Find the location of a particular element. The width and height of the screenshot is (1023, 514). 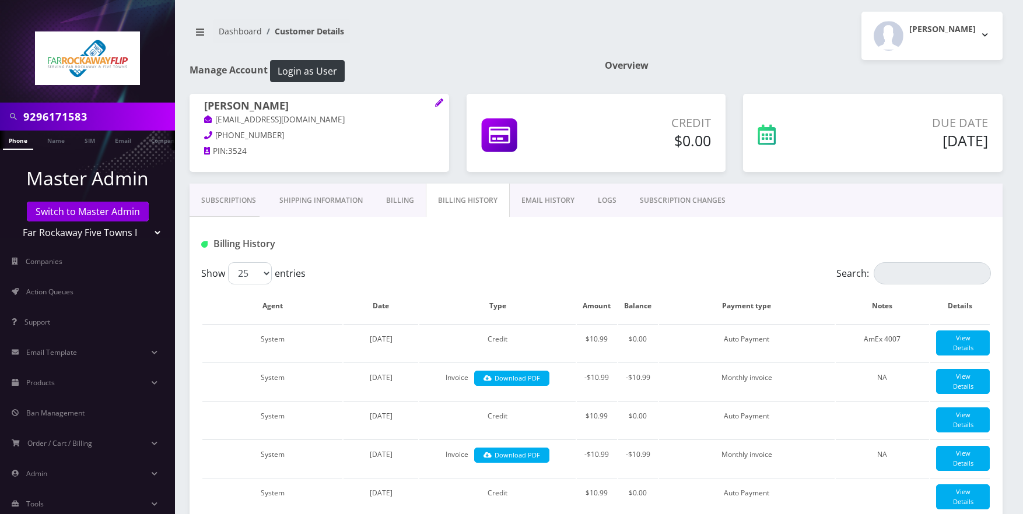

a: Subscriptions is located at coordinates (229, 201).